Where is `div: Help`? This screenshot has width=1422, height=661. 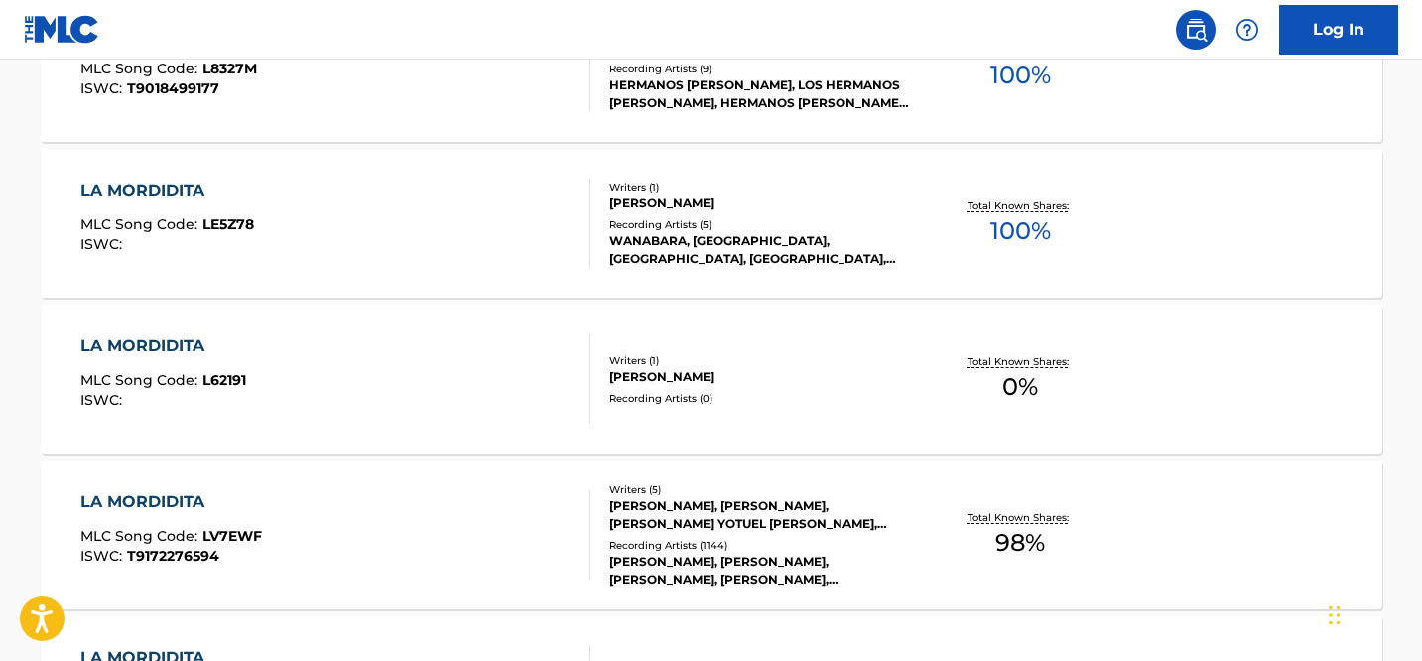
div: Help is located at coordinates (1247, 30).